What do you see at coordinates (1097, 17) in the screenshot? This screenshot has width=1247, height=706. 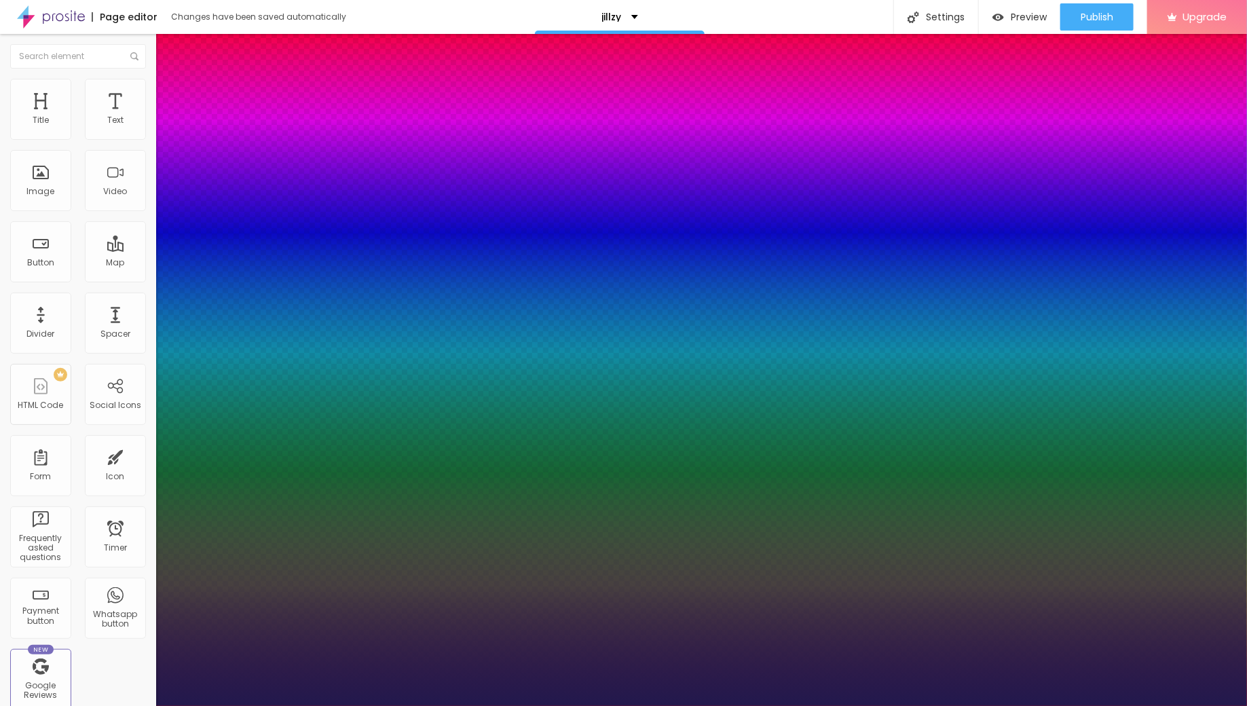 I see `button: Publish` at bounding box center [1097, 17].